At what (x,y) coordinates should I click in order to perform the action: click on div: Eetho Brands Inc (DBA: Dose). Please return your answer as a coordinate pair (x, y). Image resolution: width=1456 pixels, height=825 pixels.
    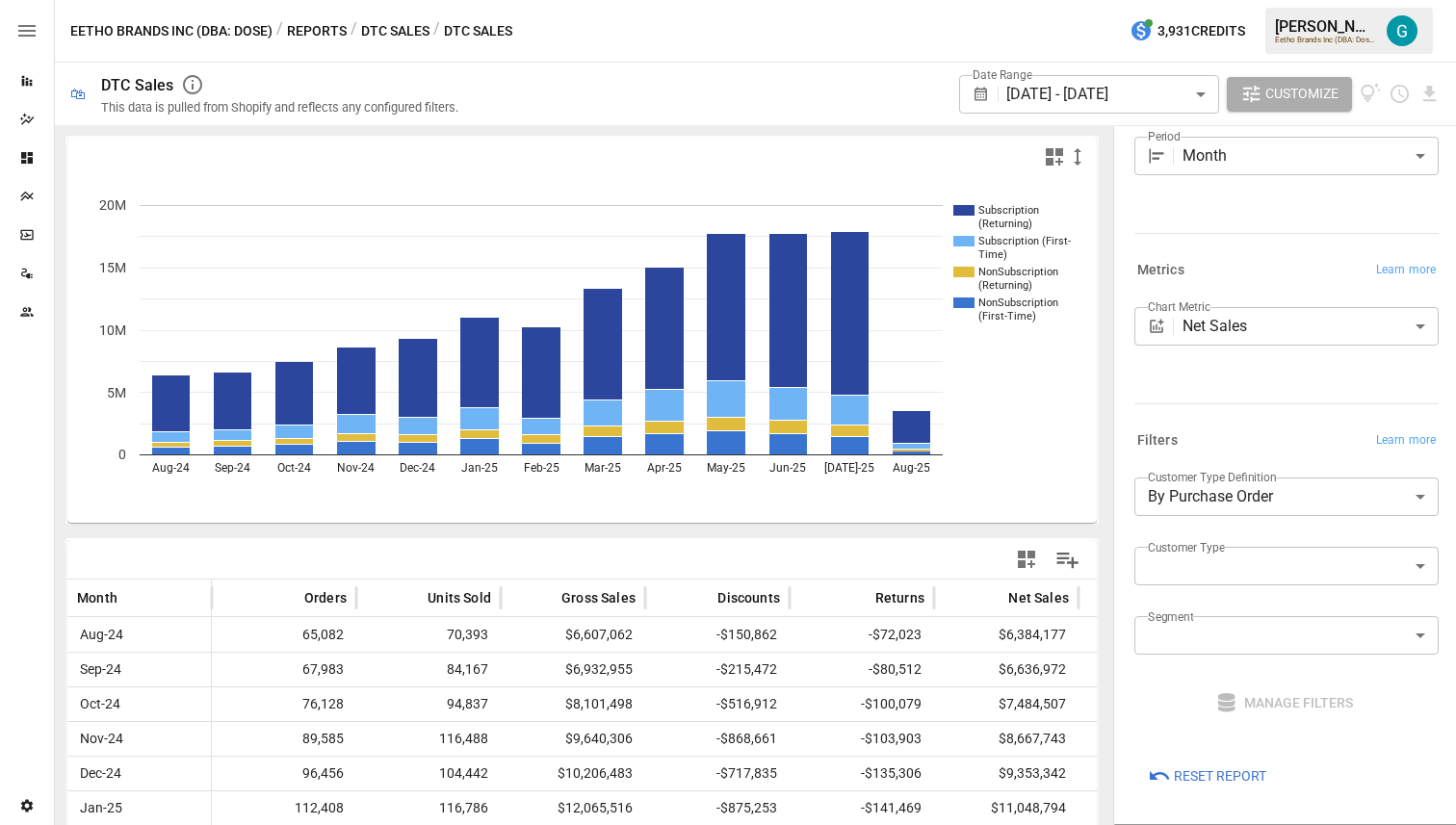
    Looking at the image, I should click on (1325, 40).